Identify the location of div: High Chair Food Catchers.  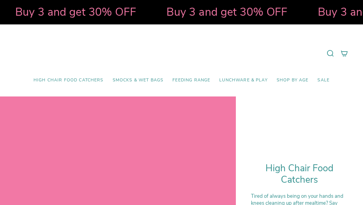
(68, 80).